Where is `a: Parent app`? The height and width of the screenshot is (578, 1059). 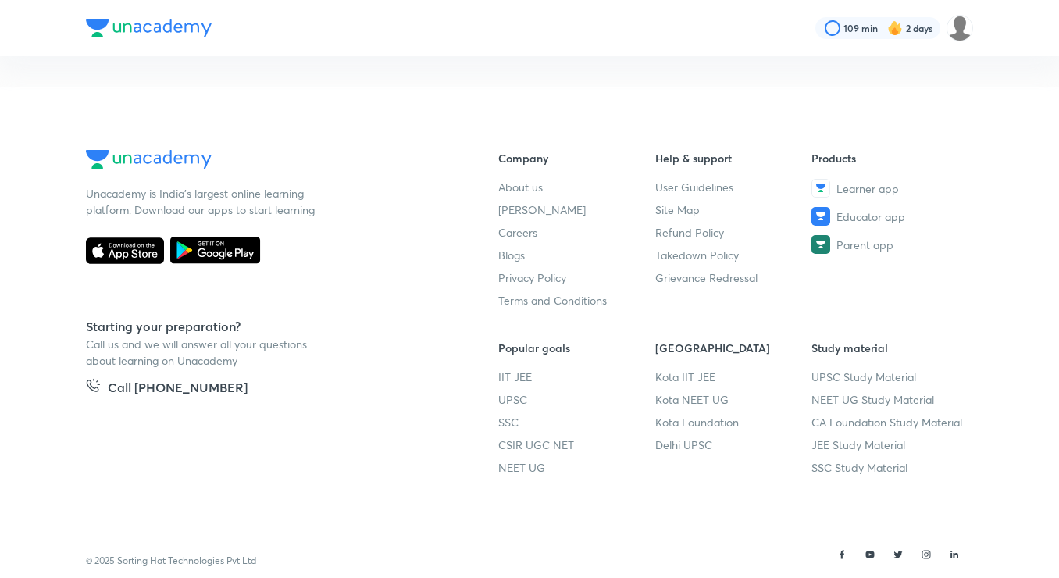 a: Parent app is located at coordinates (889, 244).